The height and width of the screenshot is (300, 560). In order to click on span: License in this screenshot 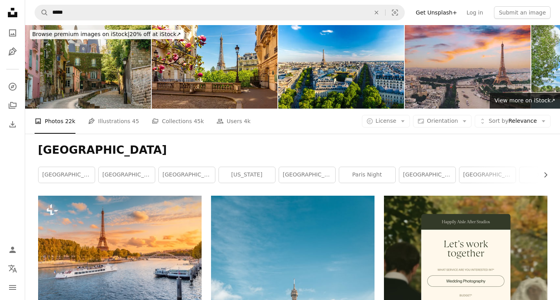, I will do `click(386, 121)`.